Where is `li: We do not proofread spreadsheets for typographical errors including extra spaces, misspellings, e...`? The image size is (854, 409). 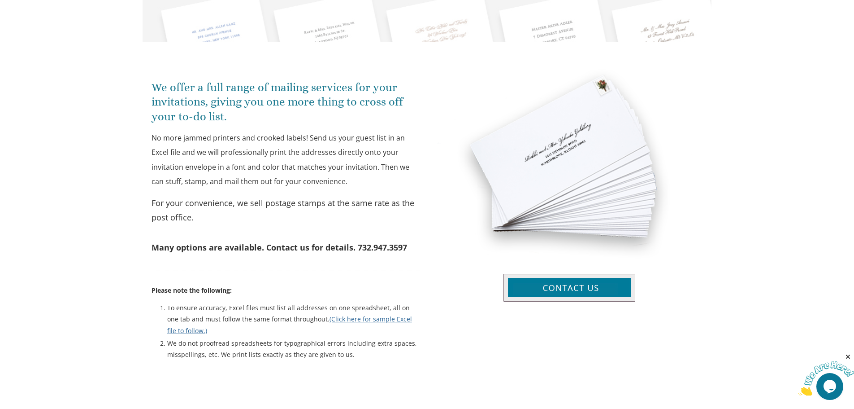 li: We do not proofread spreadsheets for typographical errors including extra spaces, misspellings, e... is located at coordinates (294, 349).